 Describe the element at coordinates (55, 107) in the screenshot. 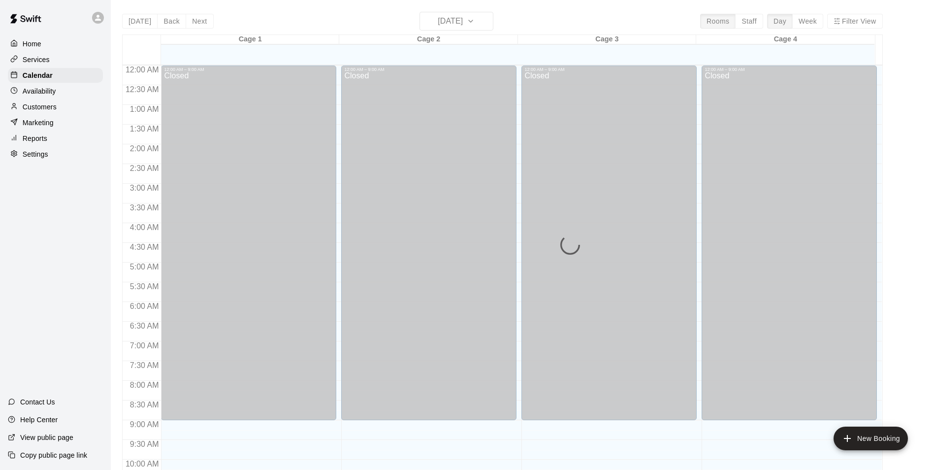

I see `a: Customers` at that location.